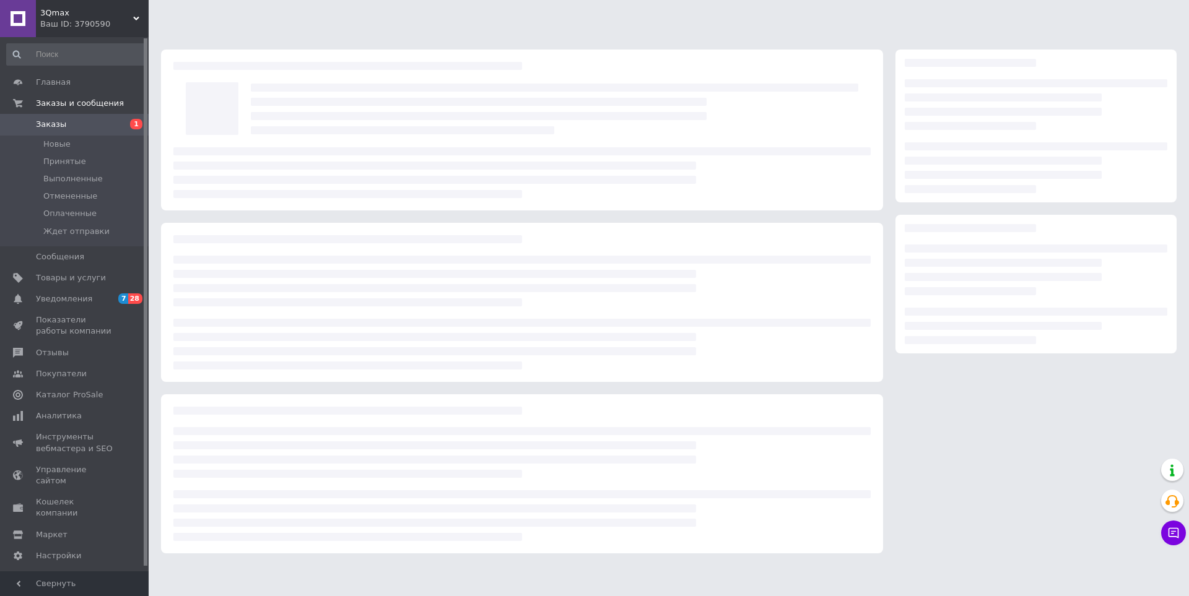  What do you see at coordinates (57, 144) in the screenshot?
I see `span: Новые` at bounding box center [57, 144].